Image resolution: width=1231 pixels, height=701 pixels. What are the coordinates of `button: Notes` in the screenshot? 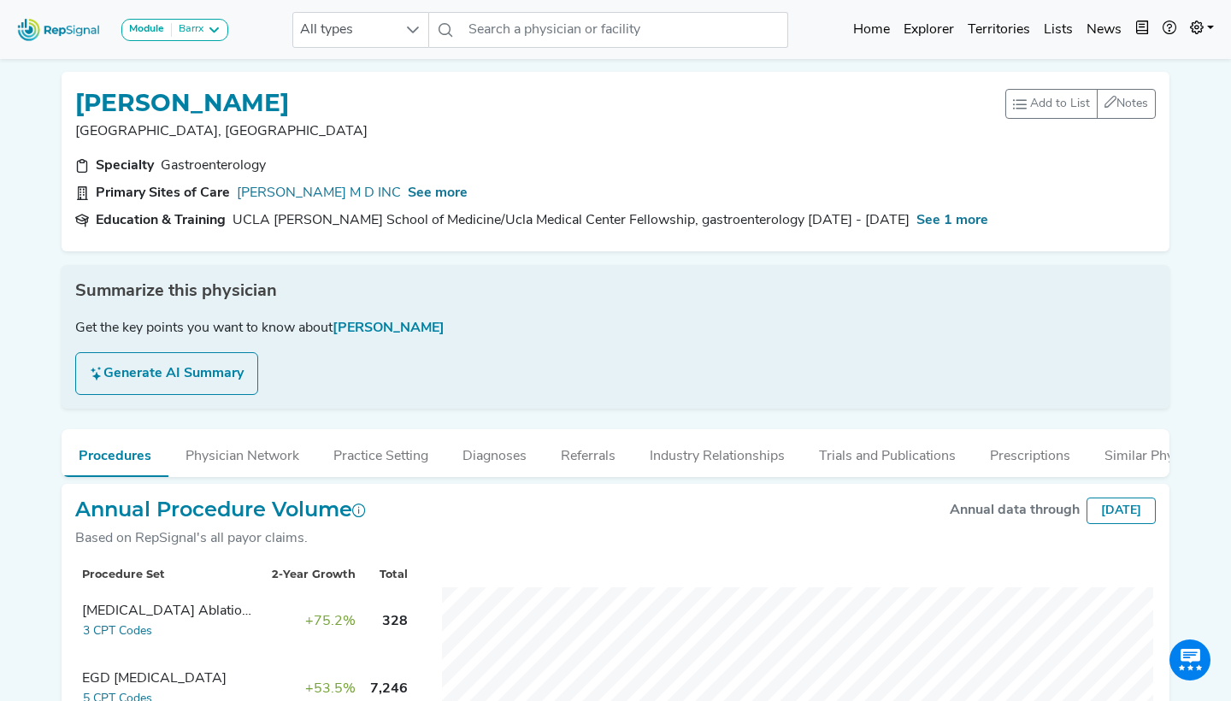 It's located at (1126, 103).